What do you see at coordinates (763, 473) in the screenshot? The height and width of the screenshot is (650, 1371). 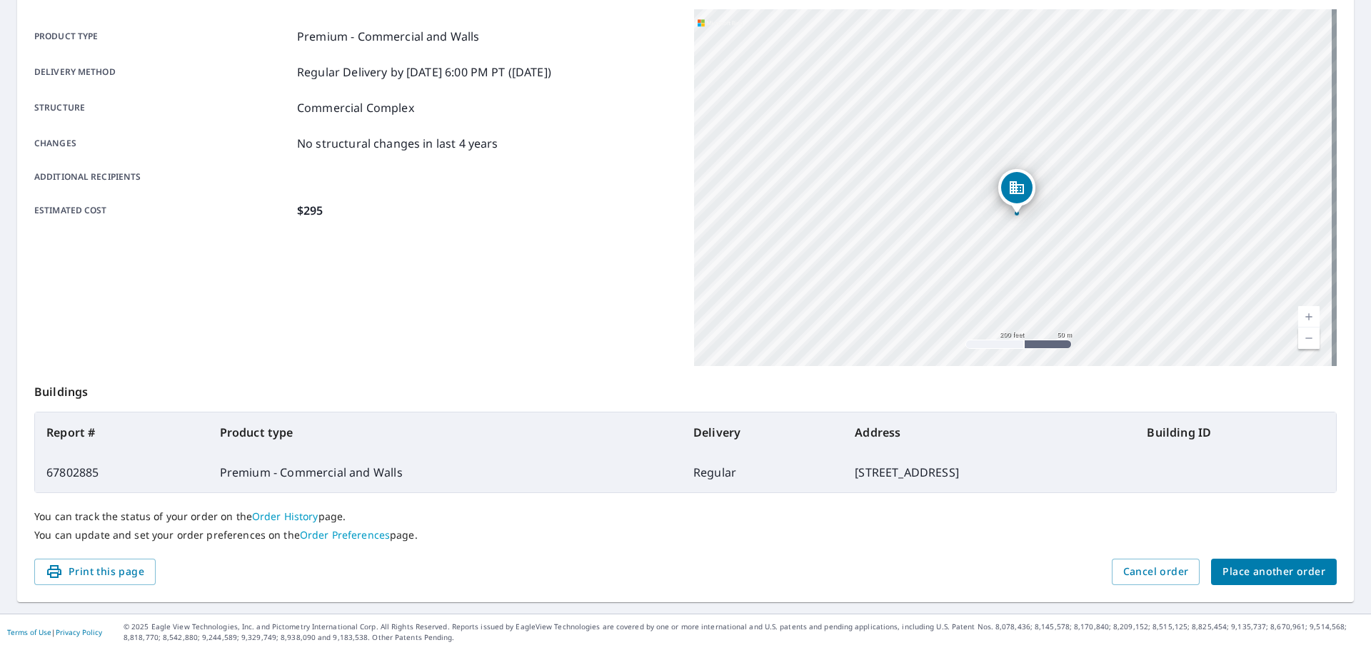 I see `td: Regular` at bounding box center [763, 473].